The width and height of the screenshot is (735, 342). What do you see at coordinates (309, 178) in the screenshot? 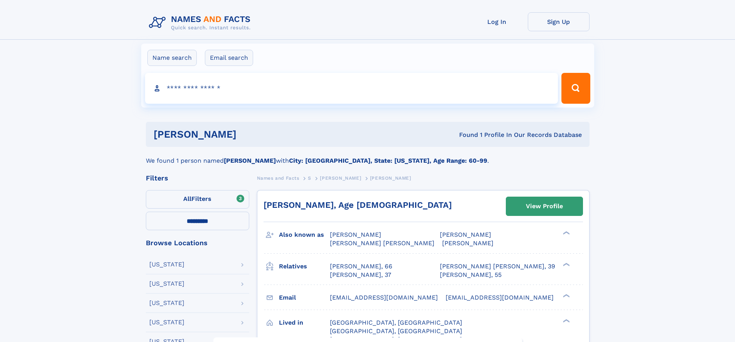
I see `span: S` at bounding box center [309, 178].